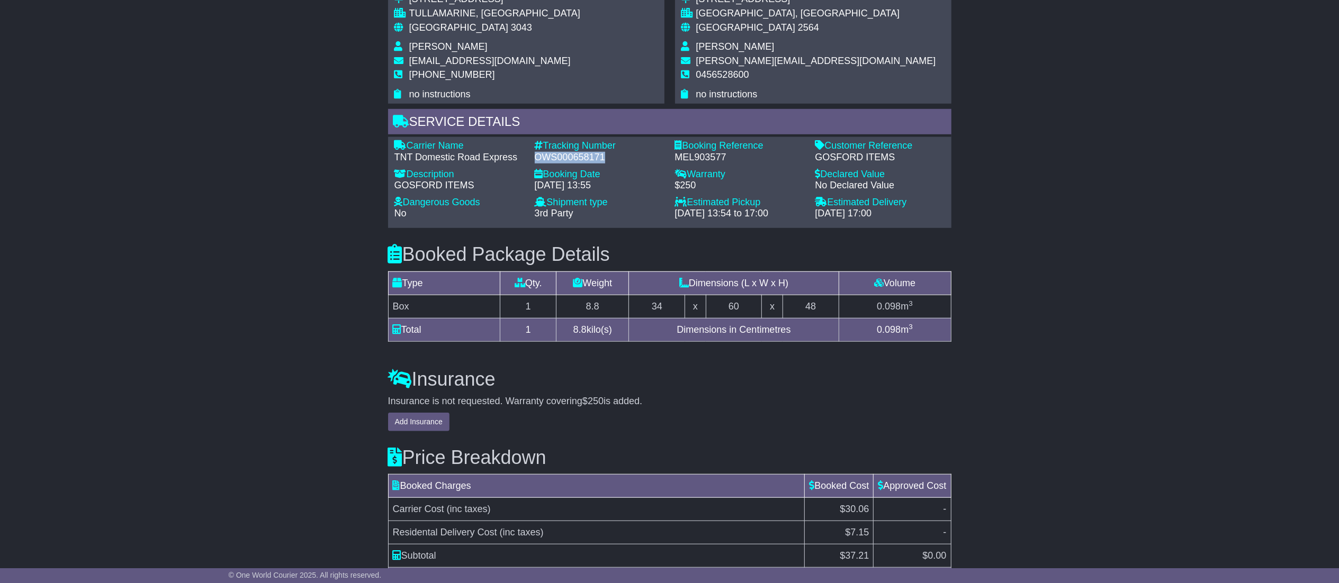 The image size is (1339, 583). What do you see at coordinates (895, 283) in the screenshot?
I see `td: Volume` at bounding box center [895, 283].